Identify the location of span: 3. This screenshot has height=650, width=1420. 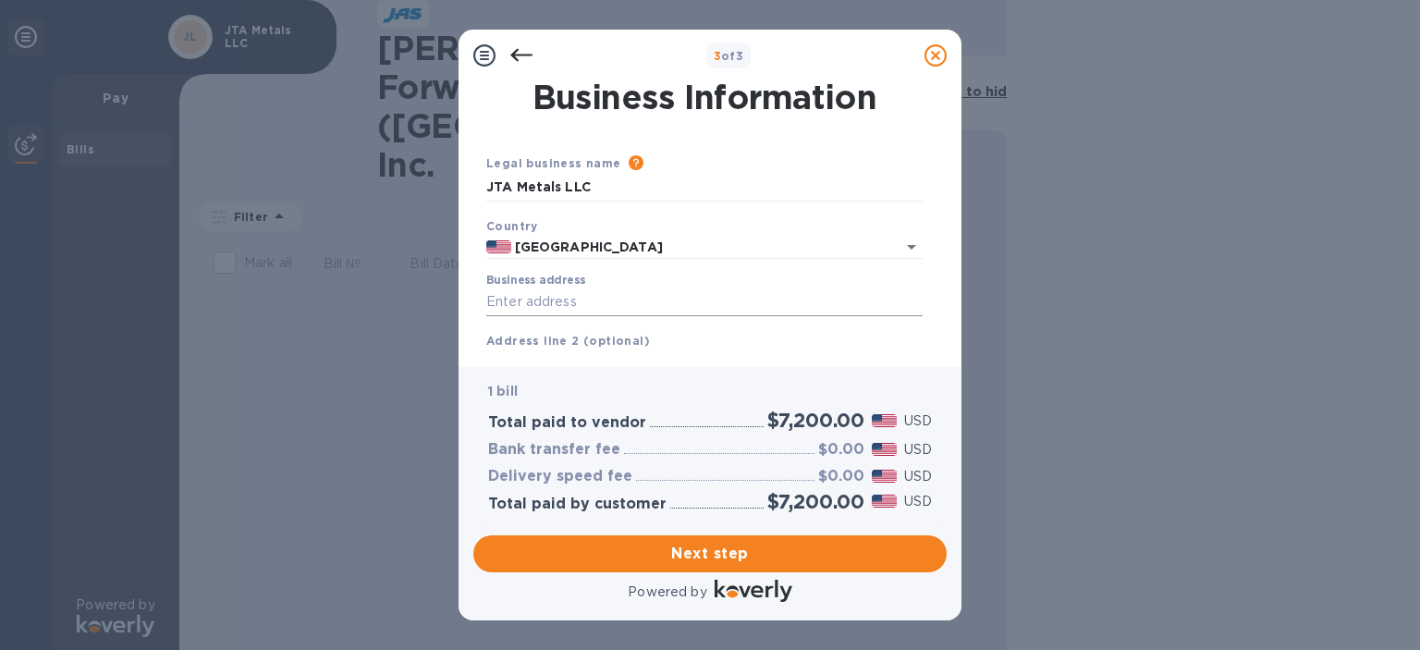
(717, 55).